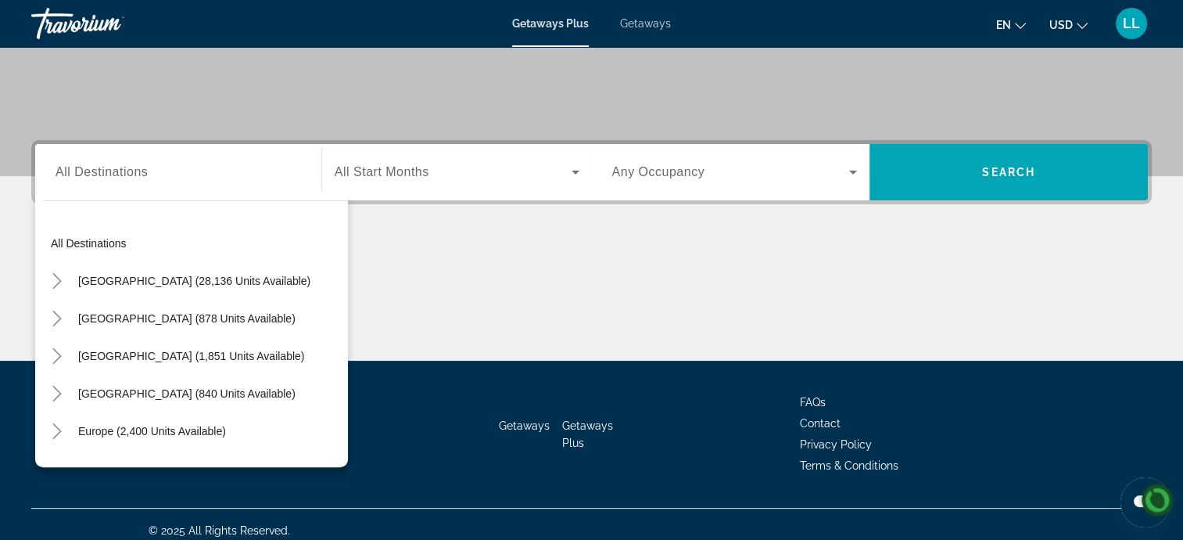  What do you see at coordinates (1131, 23) in the screenshot?
I see `button: User Menu` at bounding box center [1131, 23].